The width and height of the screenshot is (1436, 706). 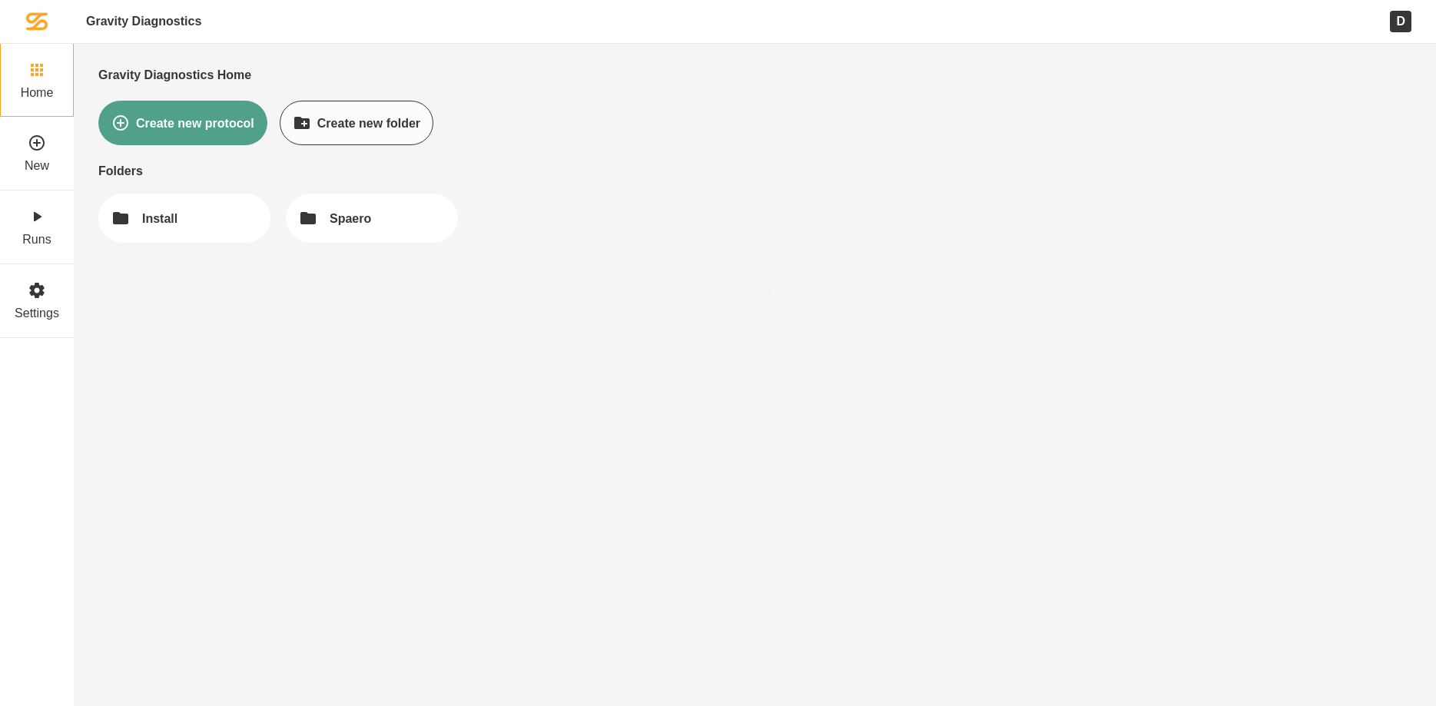 I want to click on button: Create new protocol, so click(x=183, y=123).